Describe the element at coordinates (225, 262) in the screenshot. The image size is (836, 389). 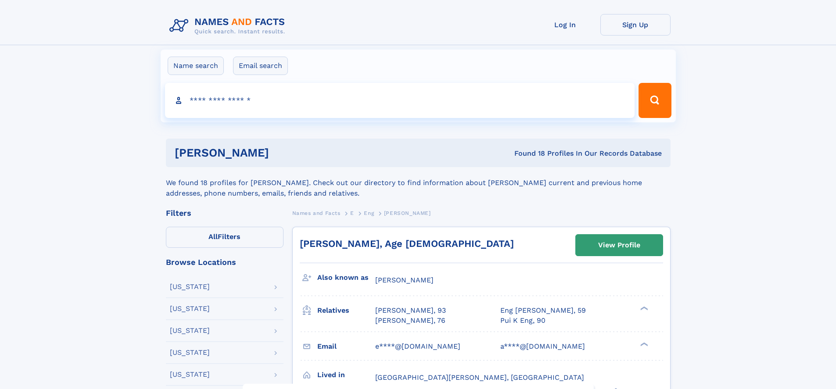
I see `div: Browse Locations` at that location.